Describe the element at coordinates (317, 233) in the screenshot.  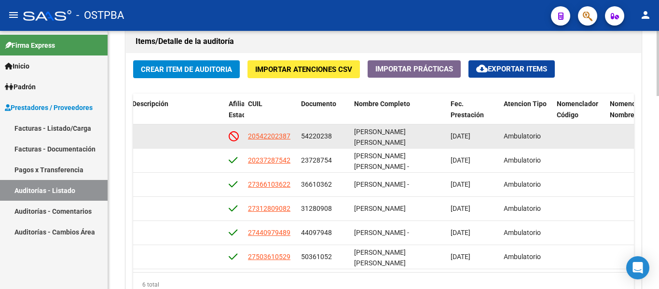
I see `span: 44097948` at that location.